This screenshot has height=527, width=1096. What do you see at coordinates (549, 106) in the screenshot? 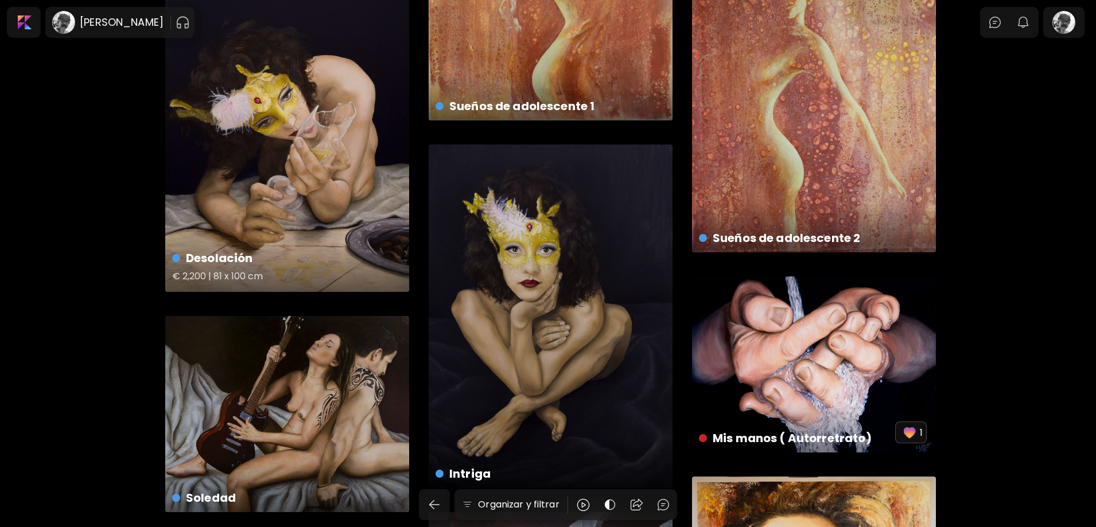
I see `h4: Sueños de adolescente 1` at bounding box center [549, 106].